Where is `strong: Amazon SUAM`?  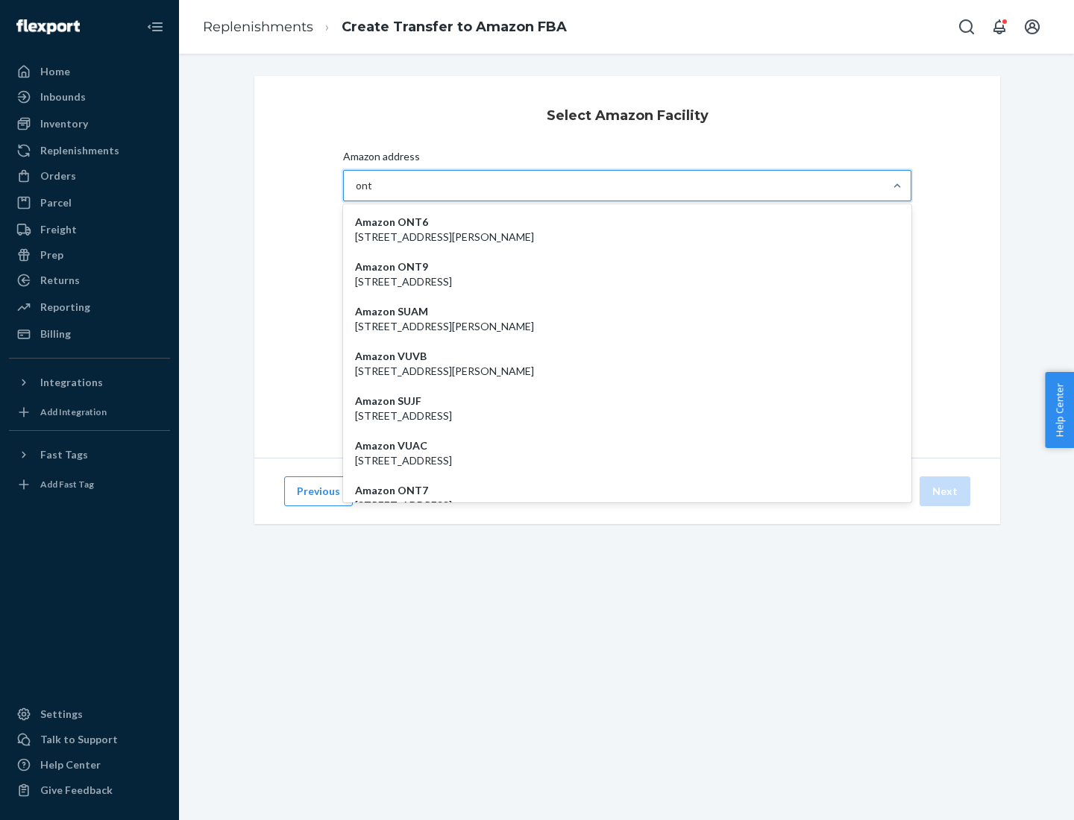
strong: Amazon SUAM is located at coordinates (392, 311).